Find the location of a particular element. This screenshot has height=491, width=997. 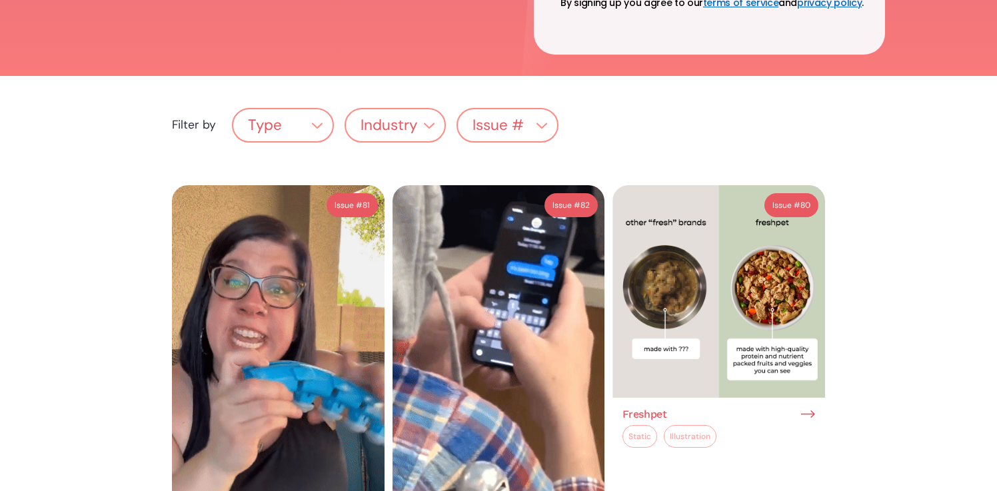

div: 80 is located at coordinates (805, 205).